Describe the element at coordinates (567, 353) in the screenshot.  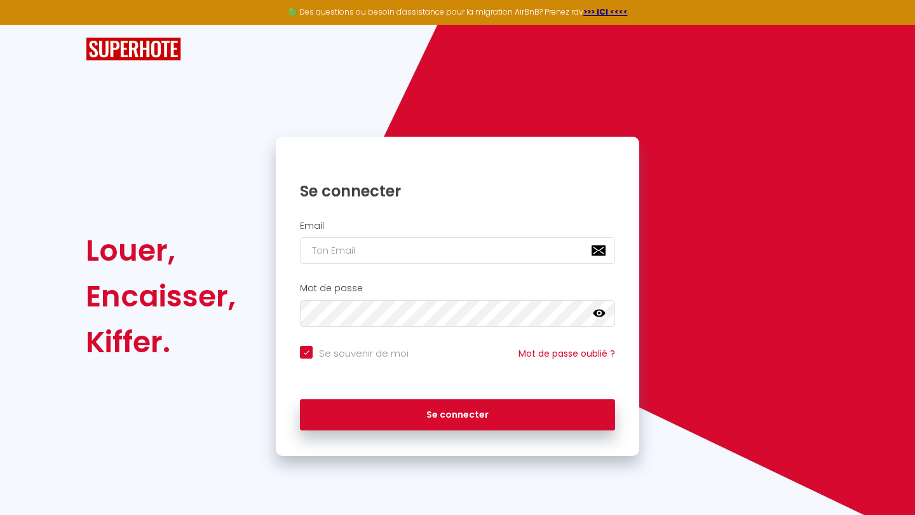
I see `a: Mot de passe oublié ?` at that location.